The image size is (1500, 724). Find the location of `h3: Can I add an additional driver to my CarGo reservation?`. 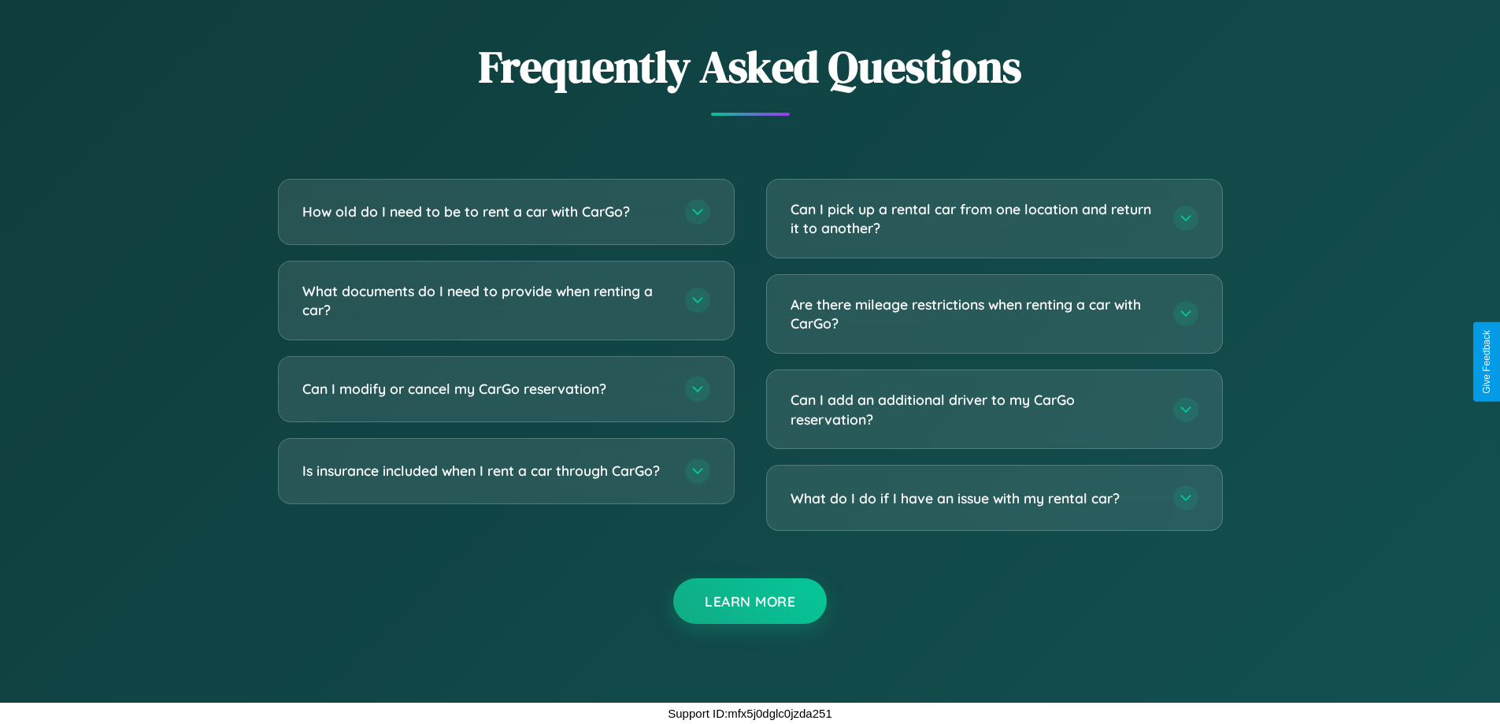

h3: Can I add an additional driver to my CarGo reservation? is located at coordinates (974, 409).